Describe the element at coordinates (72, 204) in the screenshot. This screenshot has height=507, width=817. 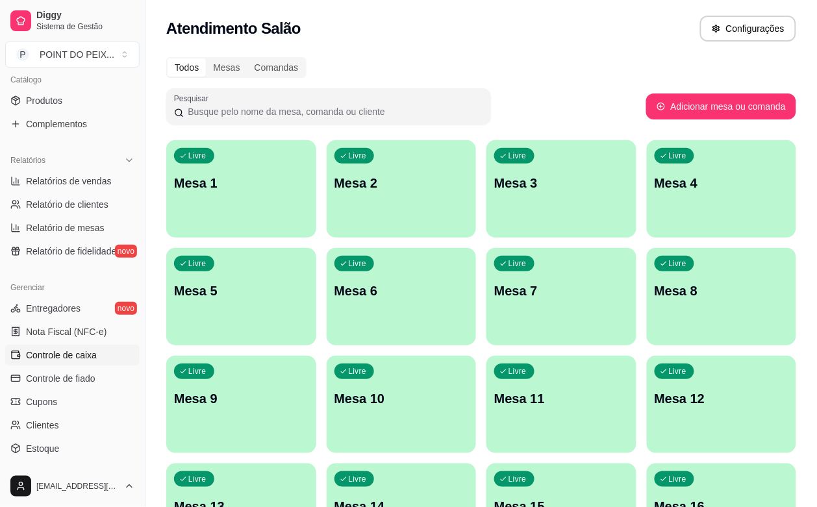
I see `a: Relatório de clientes` at that location.